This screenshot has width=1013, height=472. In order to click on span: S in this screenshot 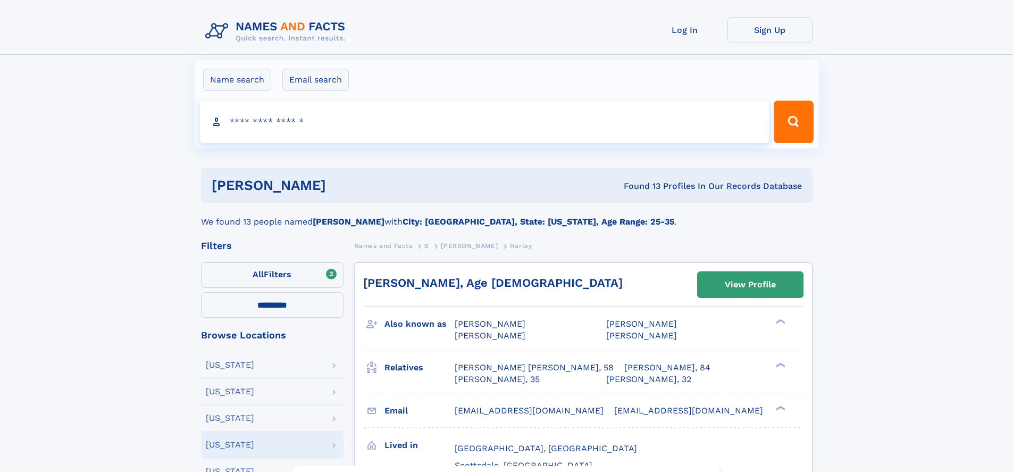, I will do `click(426, 246)`.